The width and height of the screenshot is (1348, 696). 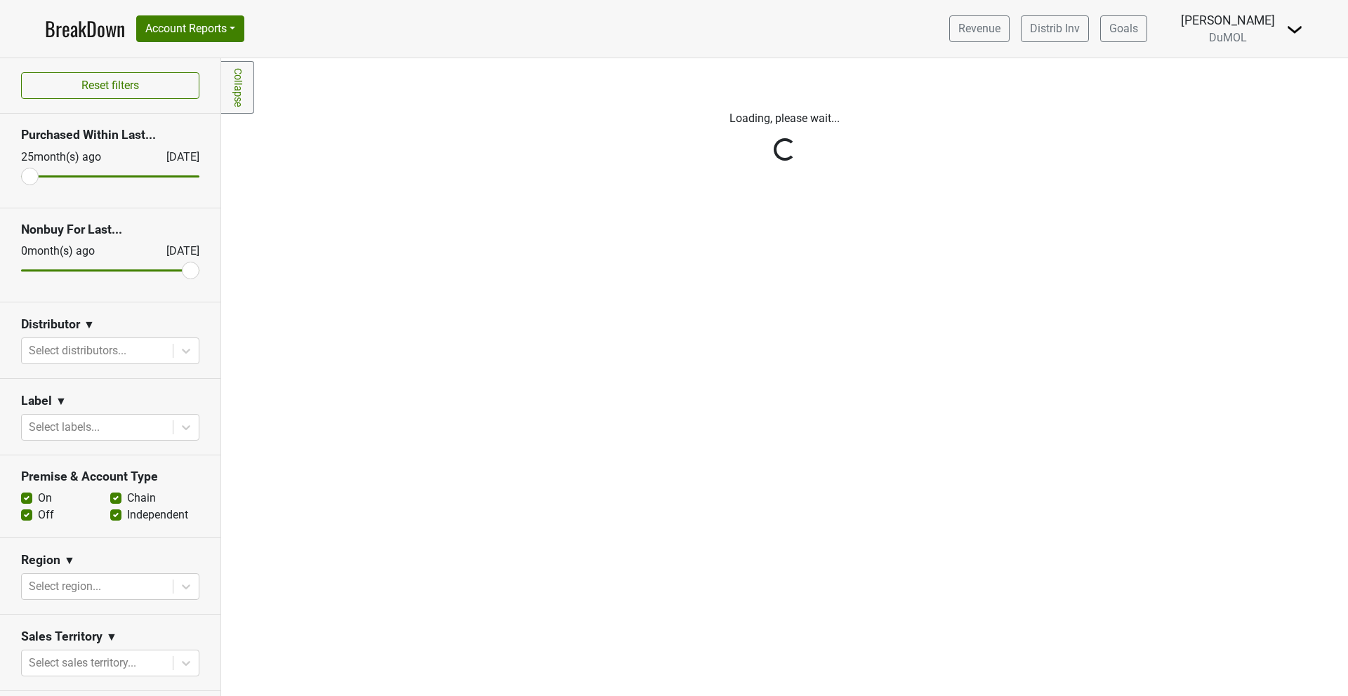 What do you see at coordinates (1123, 29) in the screenshot?
I see `a: Goals` at bounding box center [1123, 29].